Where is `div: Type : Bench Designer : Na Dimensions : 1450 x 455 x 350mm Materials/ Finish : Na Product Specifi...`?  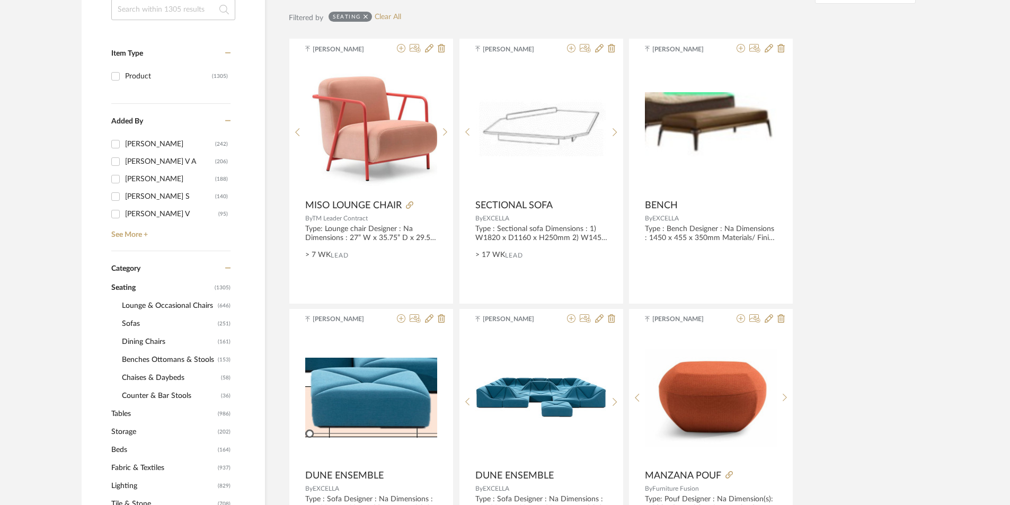
div: Type : Bench Designer : Na Dimensions : 1450 x 455 x 350mm Materials/ Finish : Na Product Specifi... is located at coordinates (711, 234).